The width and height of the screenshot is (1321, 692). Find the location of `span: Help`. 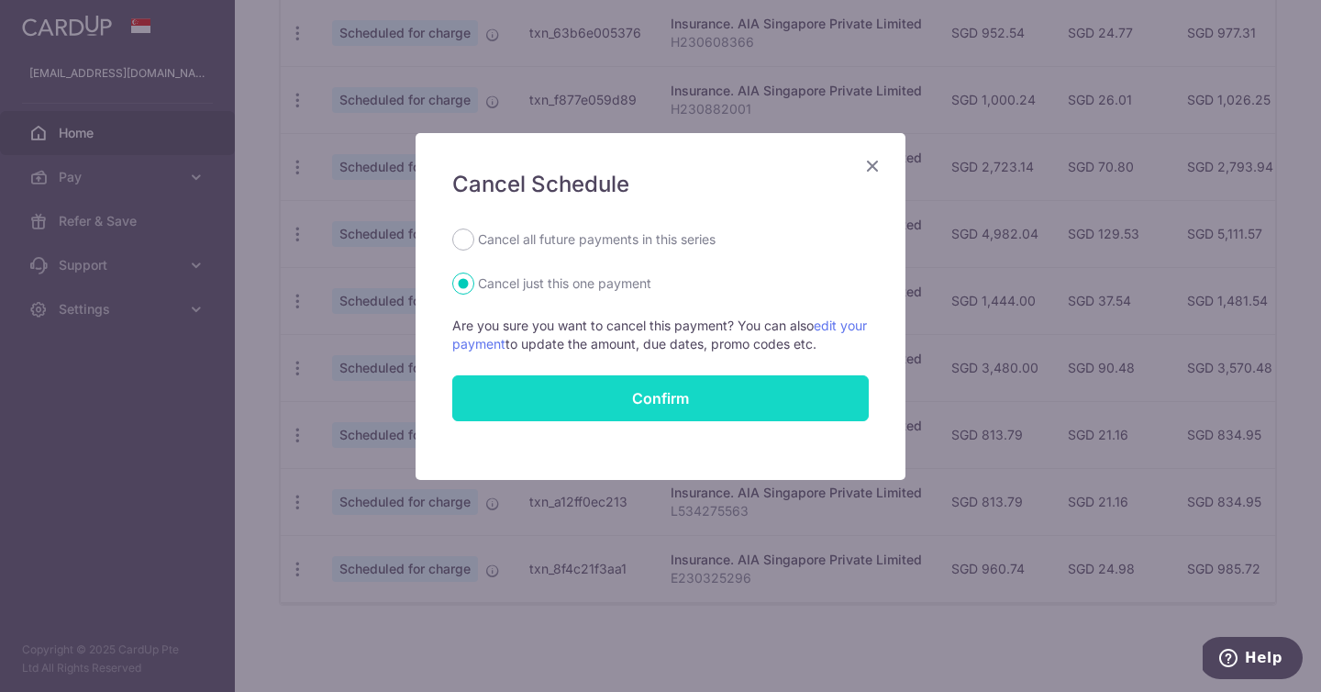

span: Help is located at coordinates (61, 21).